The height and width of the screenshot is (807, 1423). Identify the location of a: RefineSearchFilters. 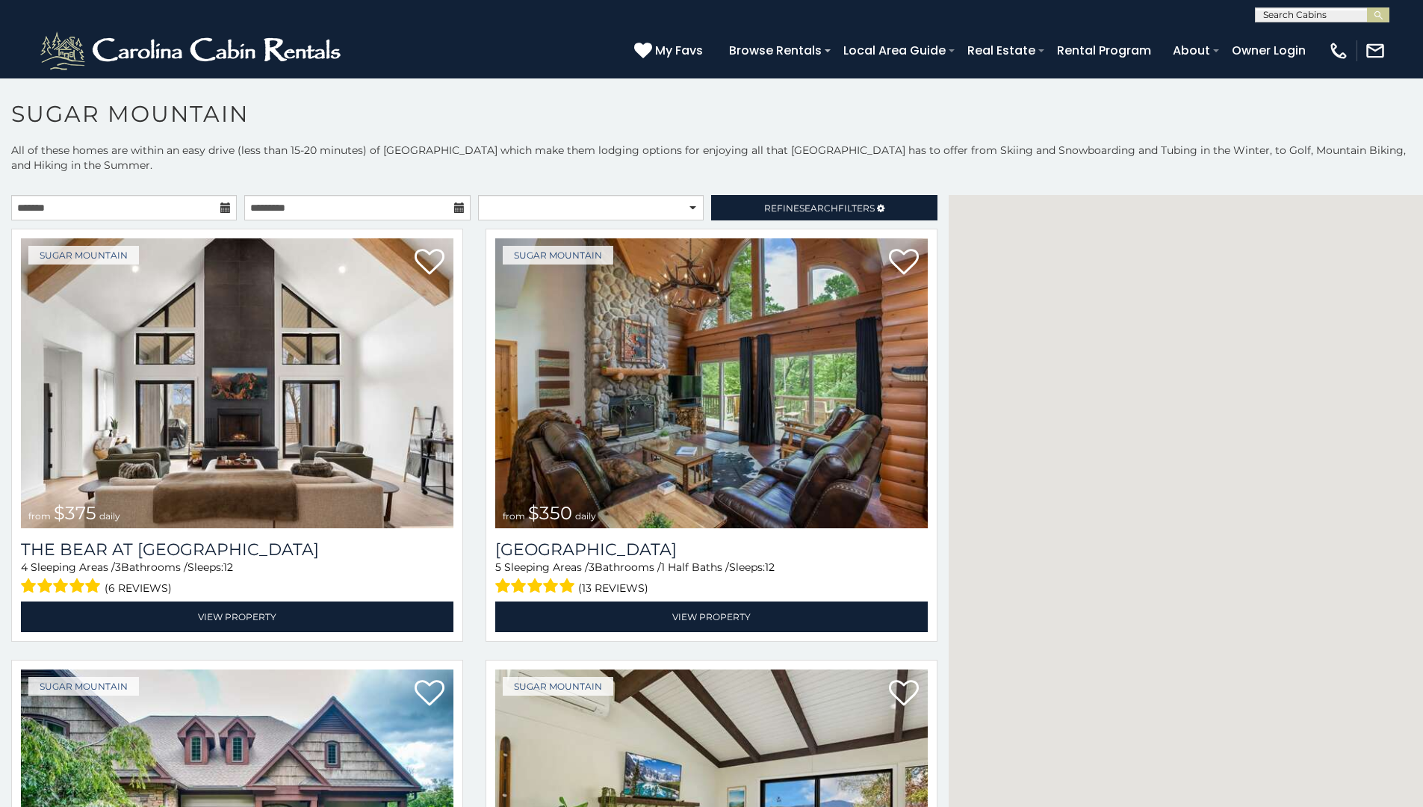
(824, 208).